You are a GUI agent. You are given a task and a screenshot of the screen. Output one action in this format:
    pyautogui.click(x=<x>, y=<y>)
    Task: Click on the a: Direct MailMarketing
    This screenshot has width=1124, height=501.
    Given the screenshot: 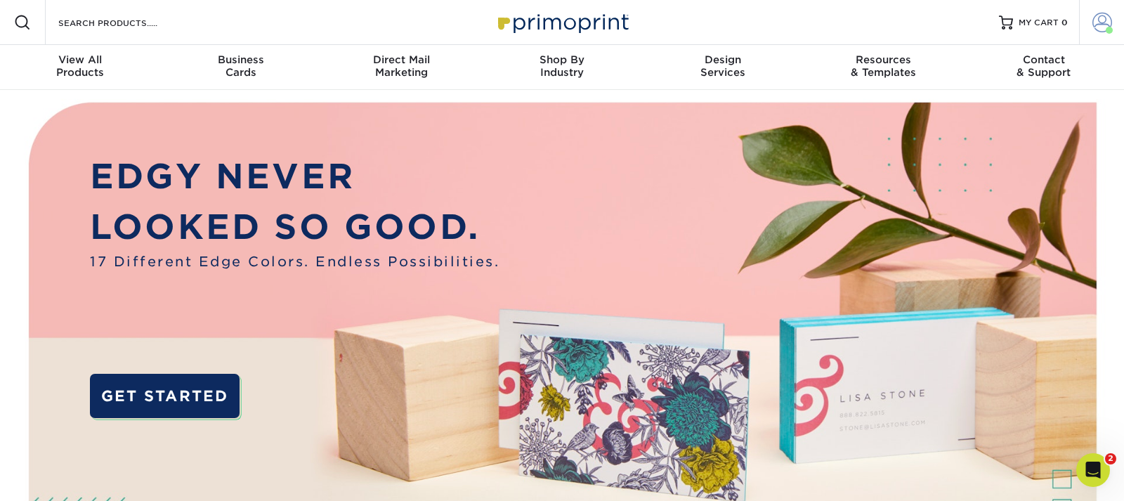 What is the action you would take?
    pyautogui.click(x=401, y=67)
    